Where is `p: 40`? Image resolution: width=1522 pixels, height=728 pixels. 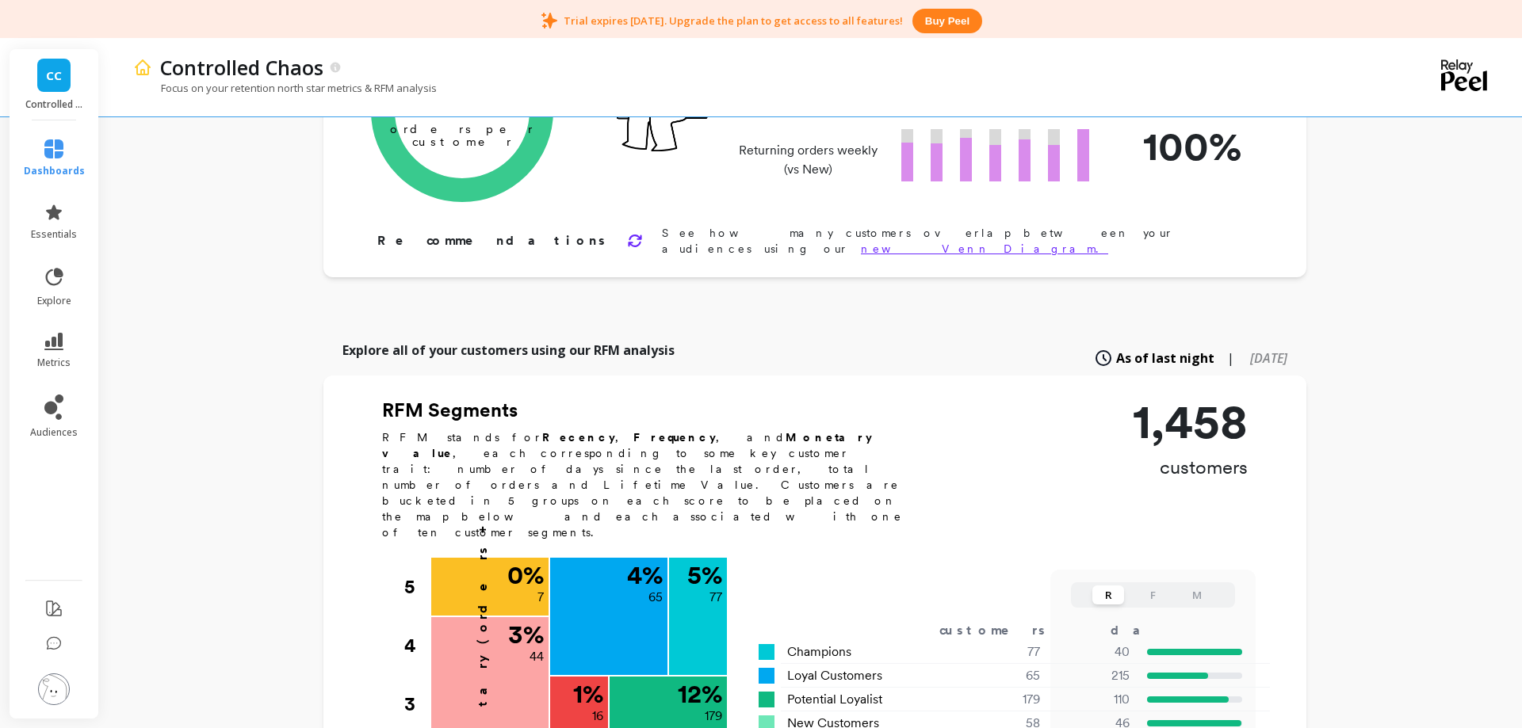
p: 40 is located at coordinates (1095, 652).